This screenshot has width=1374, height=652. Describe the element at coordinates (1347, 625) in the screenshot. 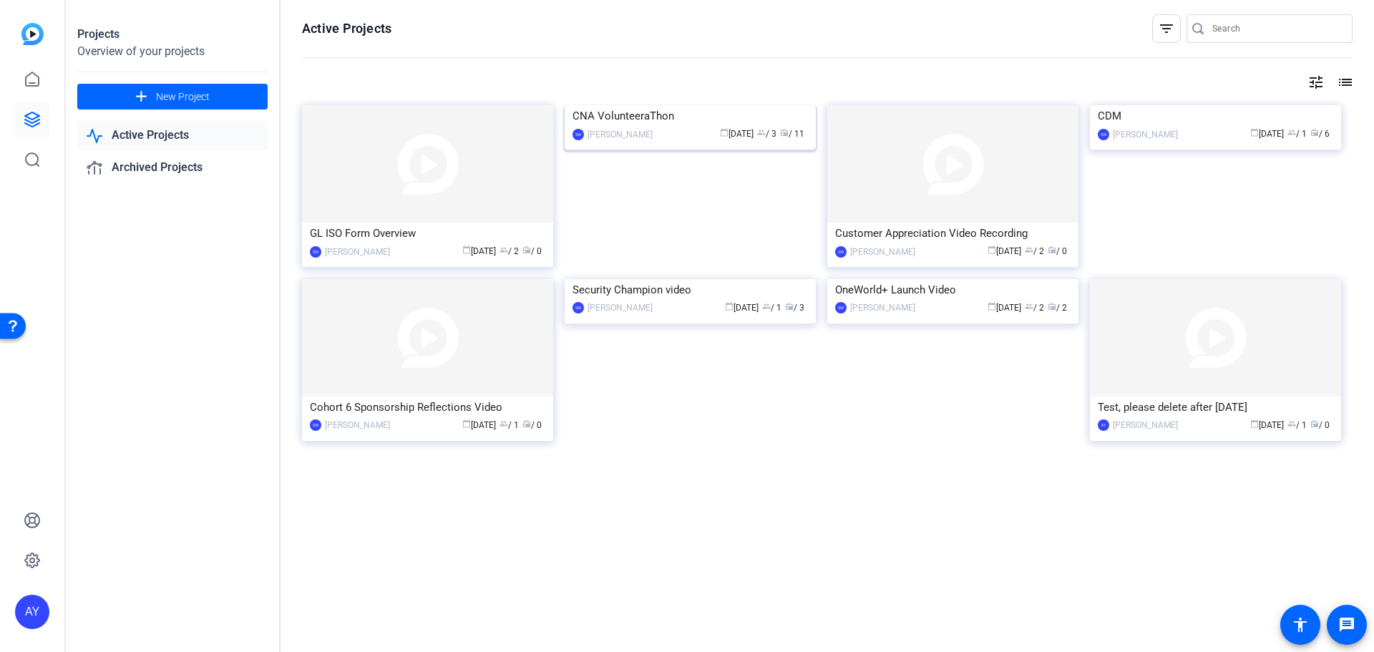

I see `mat-icon: message` at that location.